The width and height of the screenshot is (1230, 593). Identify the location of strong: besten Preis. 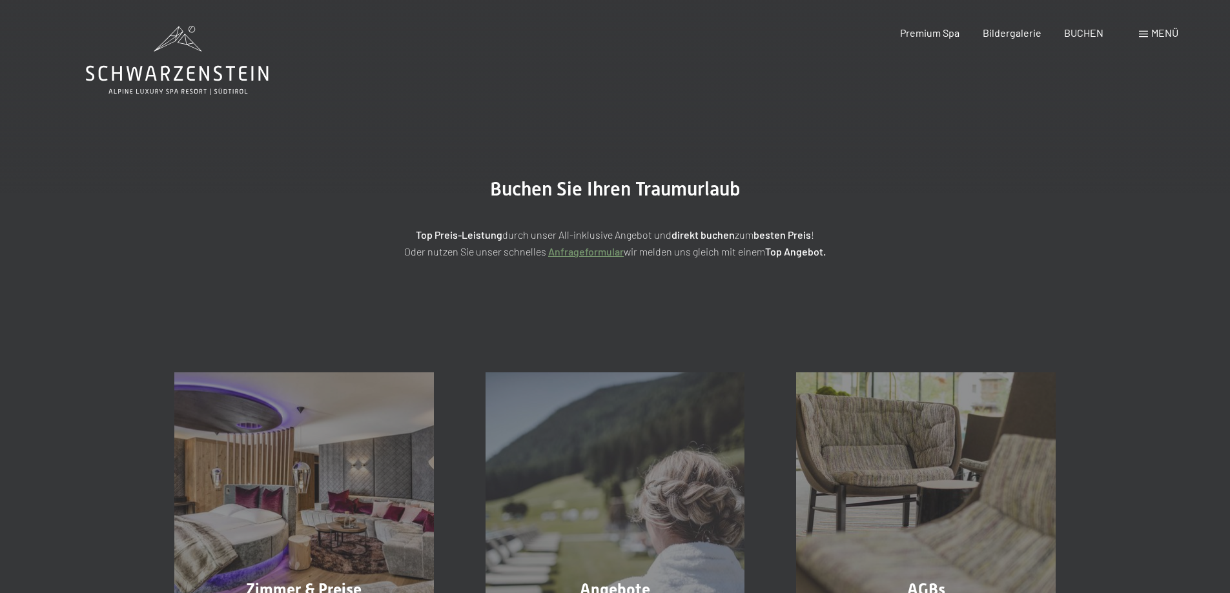
(782, 234).